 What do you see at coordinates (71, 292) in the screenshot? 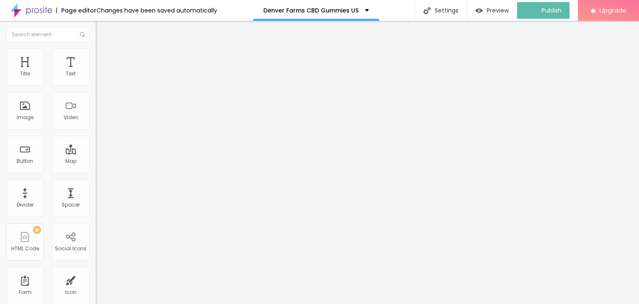
I see `div: Icon` at bounding box center [71, 292].